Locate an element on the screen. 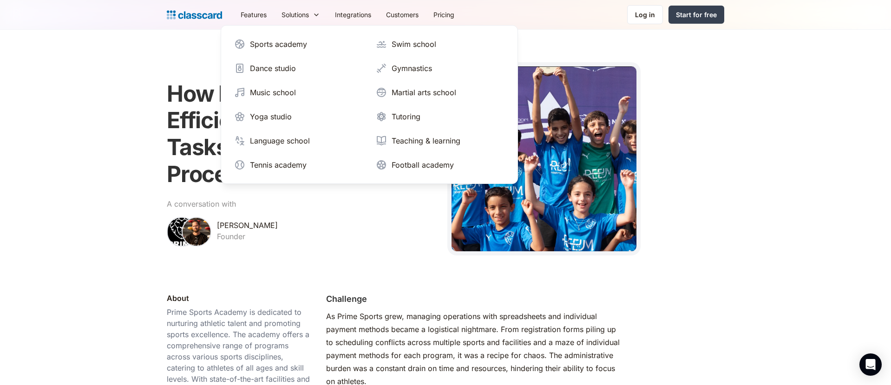 The height and width of the screenshot is (385, 891). div: A conversation with is located at coordinates (201, 204).